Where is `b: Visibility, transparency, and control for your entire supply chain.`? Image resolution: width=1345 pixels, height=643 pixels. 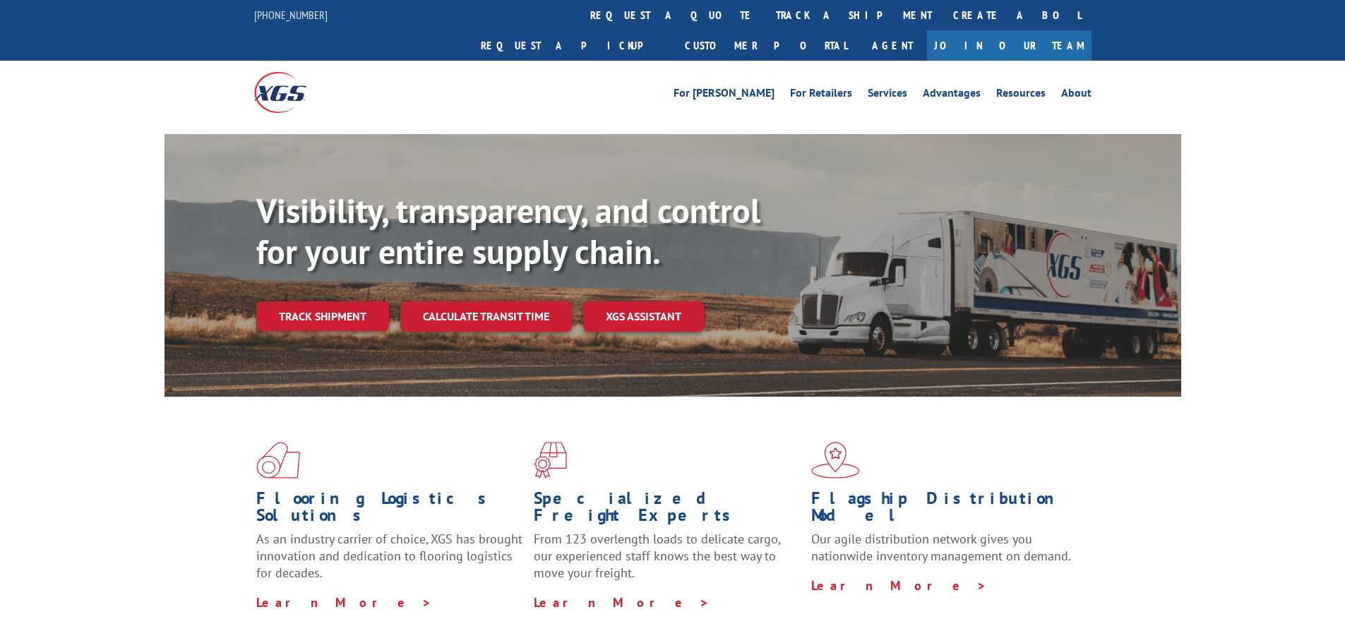
b: Visibility, transparency, and control for your entire supply chain. is located at coordinates (508, 231).